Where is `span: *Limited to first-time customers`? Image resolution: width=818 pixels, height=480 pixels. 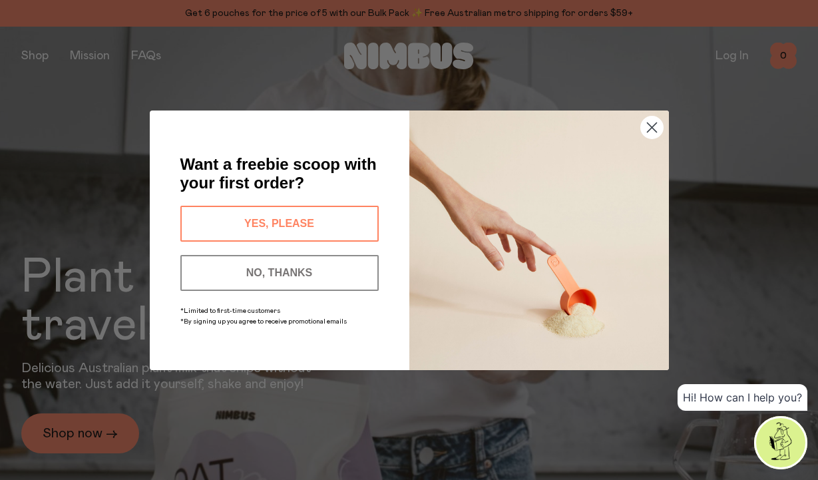
span: *Limited to first-time customers is located at coordinates (230, 311).